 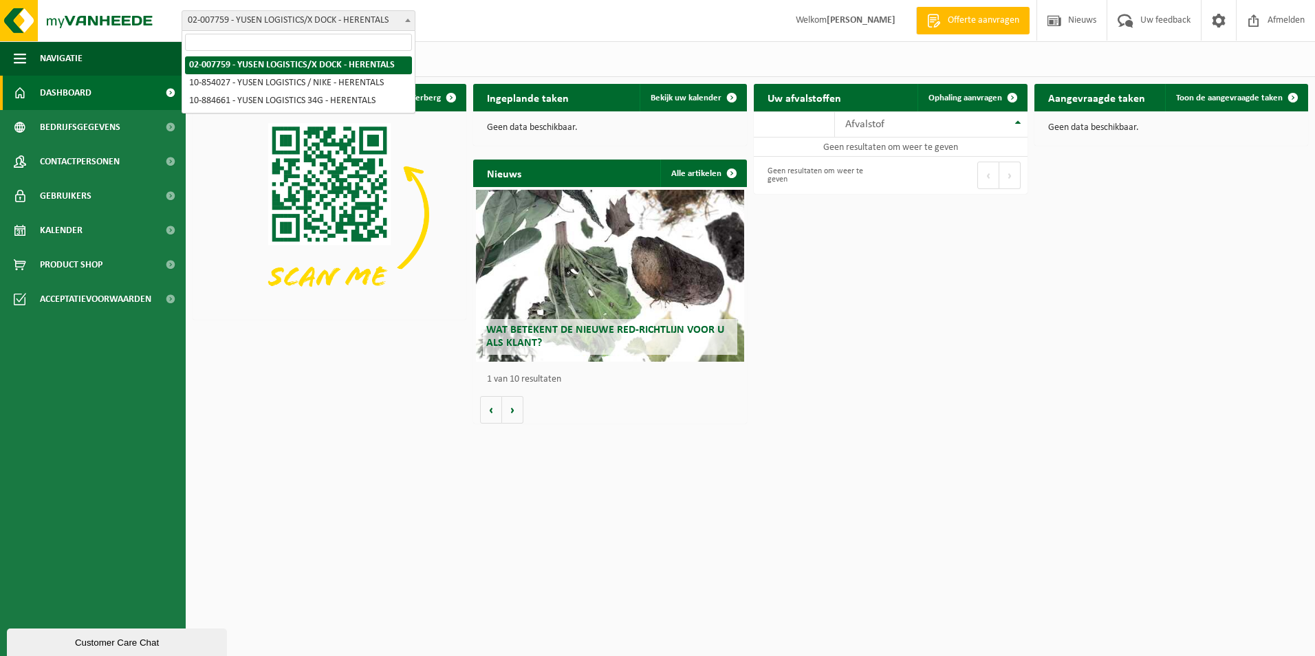 What do you see at coordinates (693, 98) in the screenshot?
I see `a: Bekijk uw kalender` at bounding box center [693, 98].